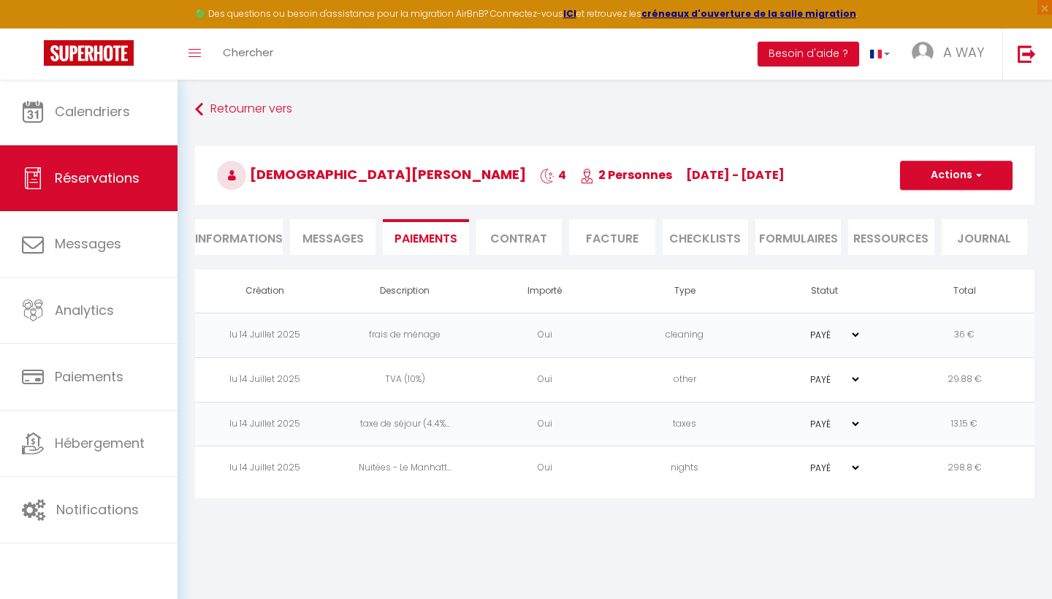 The height and width of the screenshot is (599, 1052). Describe the element at coordinates (965, 424) in the screenshot. I see `td: 13.15 €` at that location.